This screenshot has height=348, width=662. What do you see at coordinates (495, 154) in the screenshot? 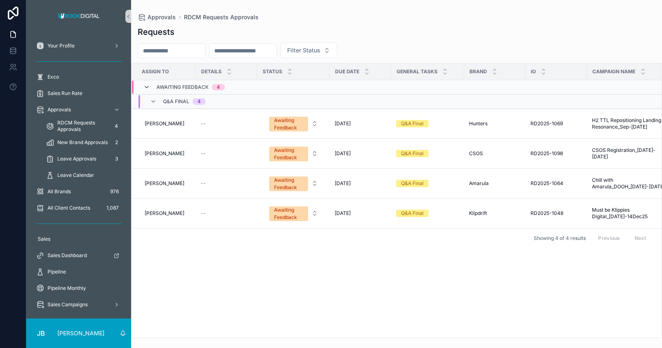
I see `a: CSOS` at bounding box center [495, 154].